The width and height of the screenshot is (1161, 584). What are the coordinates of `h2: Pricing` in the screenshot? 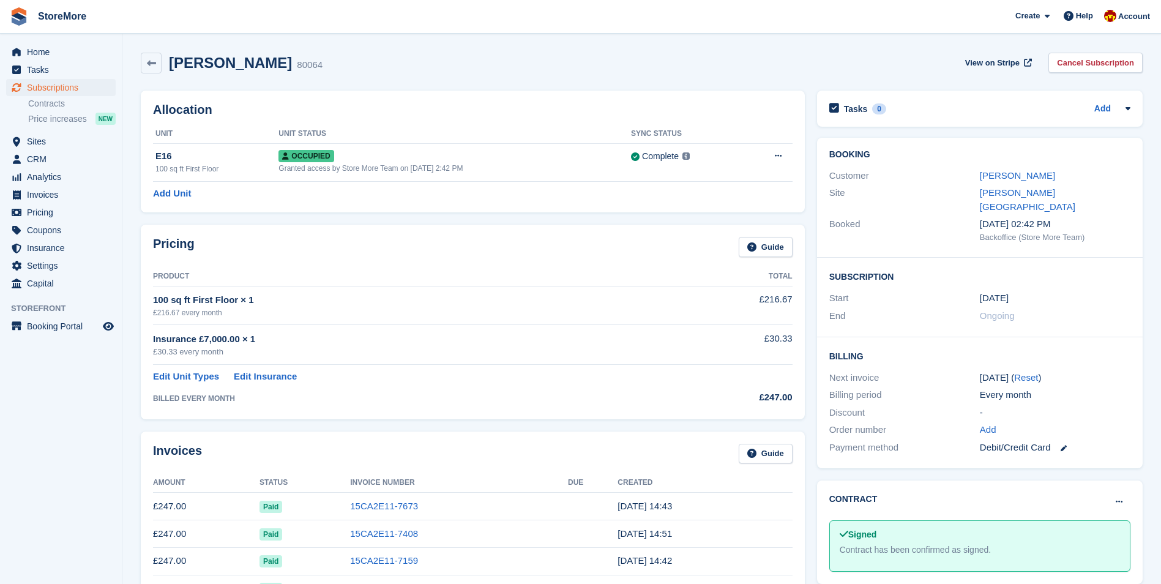 It's located at (174, 247).